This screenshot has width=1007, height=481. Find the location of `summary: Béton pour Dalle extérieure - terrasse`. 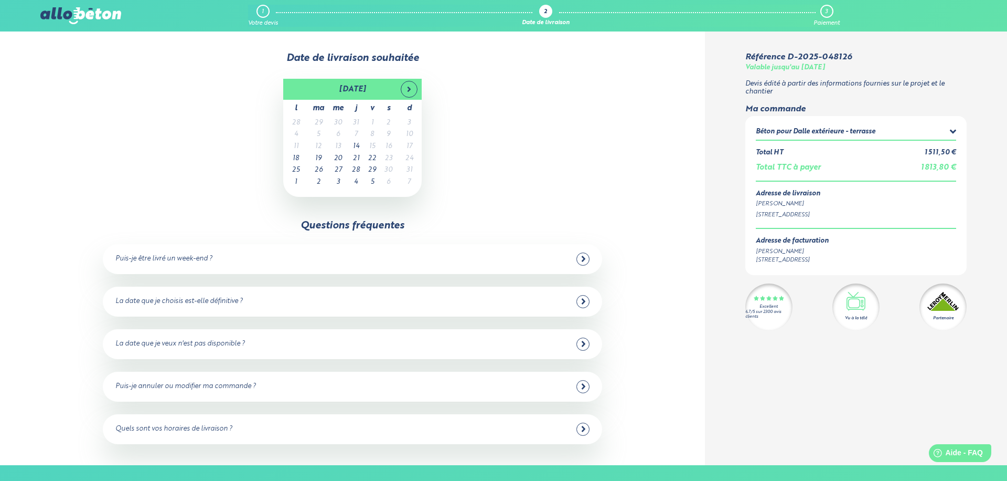

summary: Béton pour Dalle extérieure - terrasse is located at coordinates (856, 133).